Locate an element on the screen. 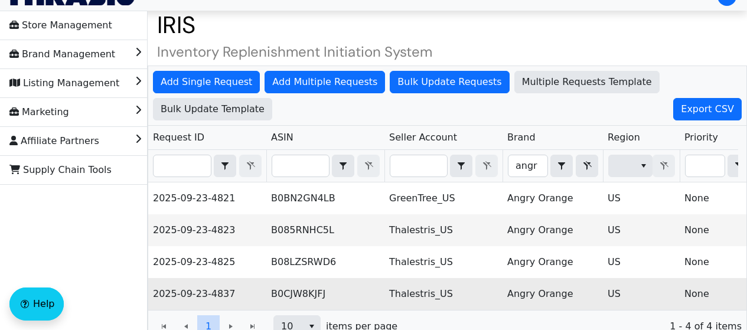 Image resolution: width=747 pixels, height=330 pixels. button: Clear is located at coordinates (587, 166).